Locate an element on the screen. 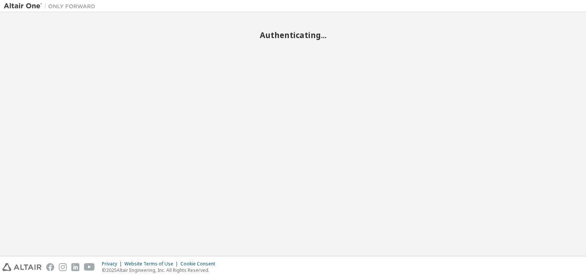  h2: Authenticating... is located at coordinates (293, 35).